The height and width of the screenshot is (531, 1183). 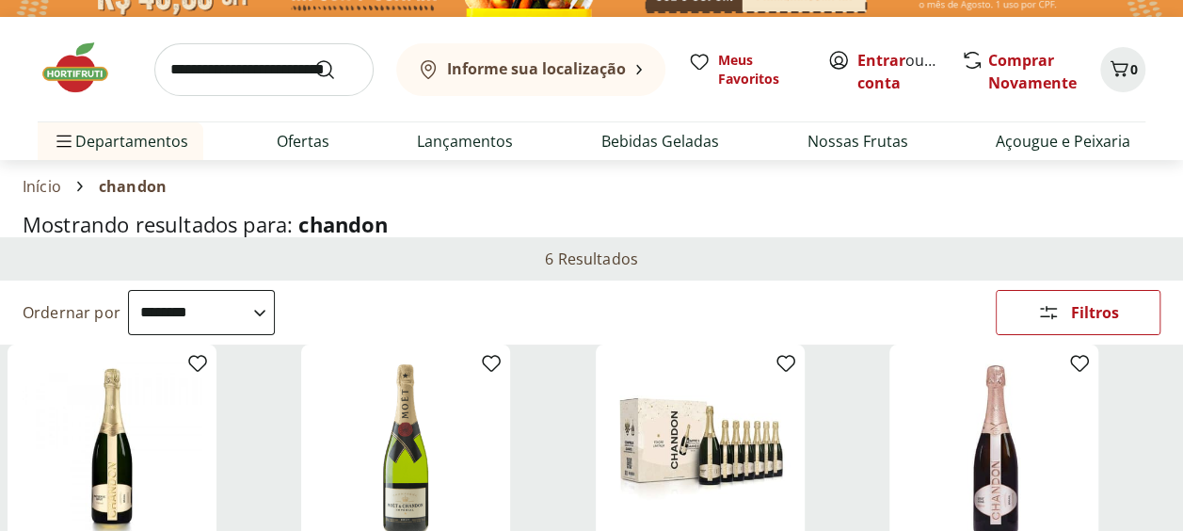 What do you see at coordinates (41, 186) in the screenshot?
I see `a: Início` at bounding box center [41, 186].